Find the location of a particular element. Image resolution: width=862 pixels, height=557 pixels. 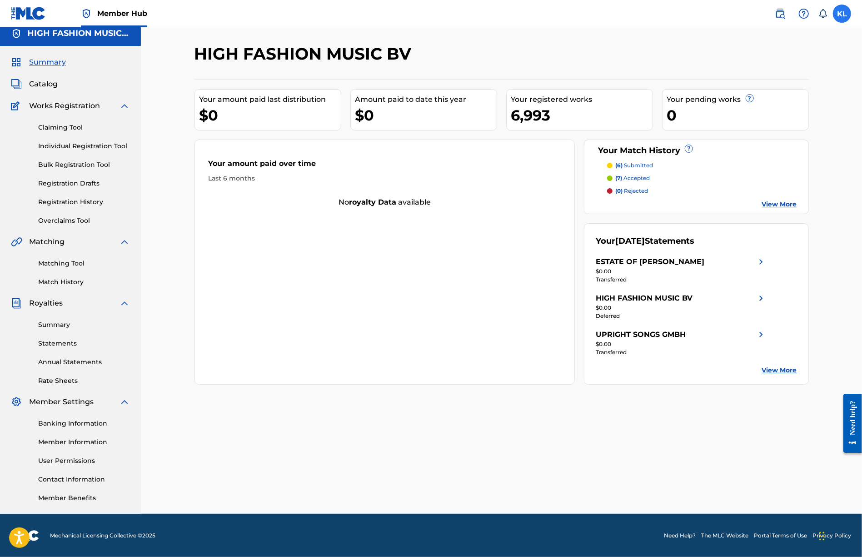

a: Banking Information is located at coordinates (84, 423).